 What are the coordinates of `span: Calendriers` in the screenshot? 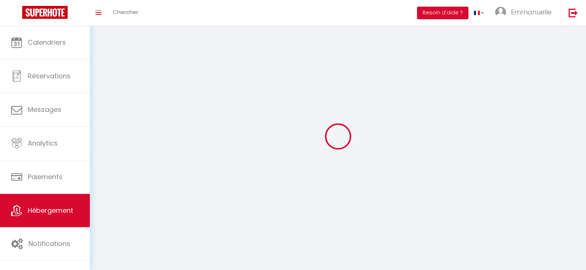 It's located at (47, 42).